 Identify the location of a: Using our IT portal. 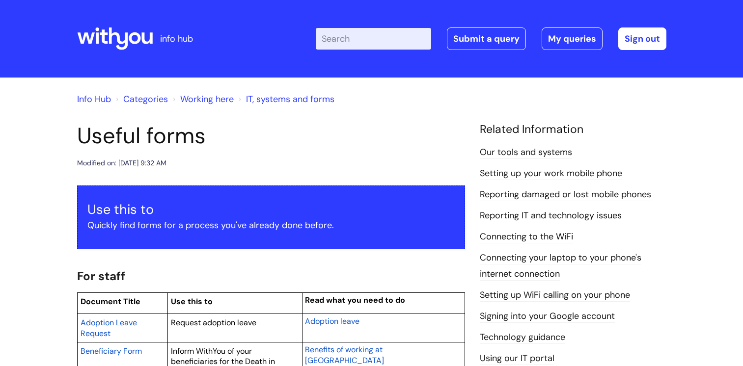
(517, 359).